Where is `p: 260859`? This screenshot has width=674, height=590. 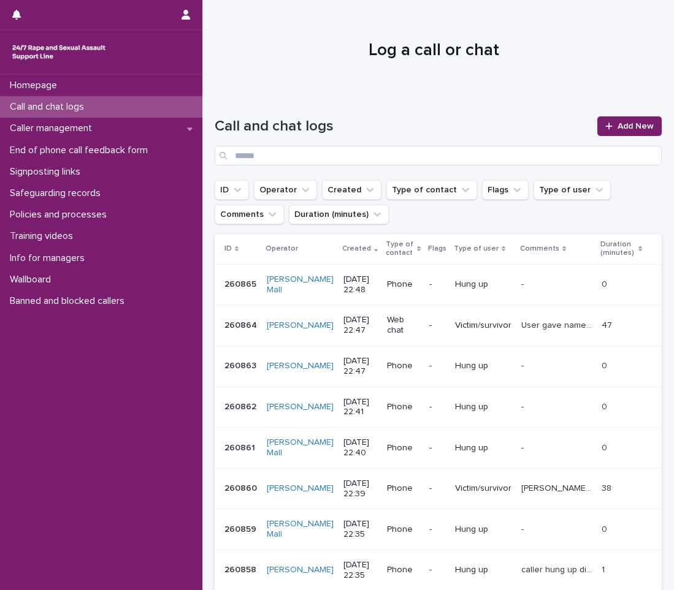
p: 260859 is located at coordinates (242, 528).